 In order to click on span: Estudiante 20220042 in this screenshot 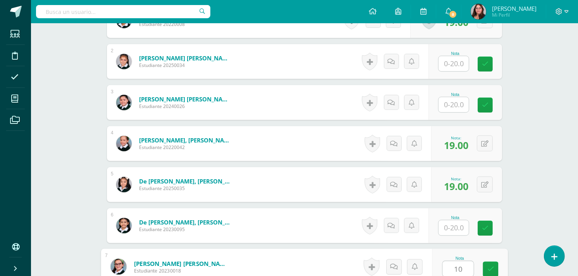, I will do `click(186, 147)`.